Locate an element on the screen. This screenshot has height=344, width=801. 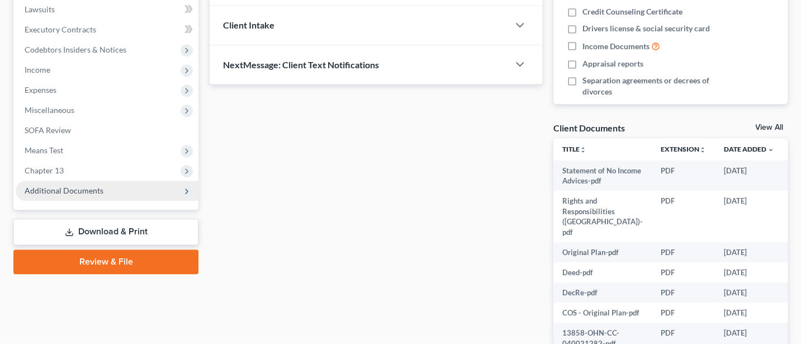
td: DecRe-pdf is located at coordinates (602, 292).